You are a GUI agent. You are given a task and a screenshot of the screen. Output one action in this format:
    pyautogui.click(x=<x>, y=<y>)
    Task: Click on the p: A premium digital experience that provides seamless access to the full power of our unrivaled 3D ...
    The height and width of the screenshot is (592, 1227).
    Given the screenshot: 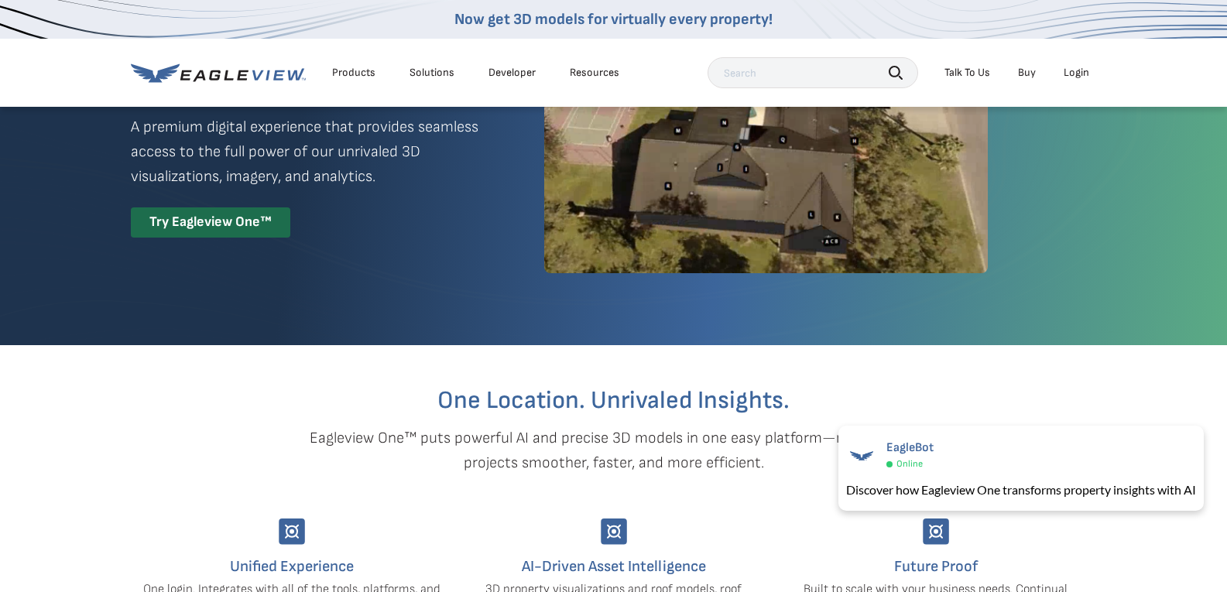 What is the action you would take?
    pyautogui.click(x=310, y=152)
    